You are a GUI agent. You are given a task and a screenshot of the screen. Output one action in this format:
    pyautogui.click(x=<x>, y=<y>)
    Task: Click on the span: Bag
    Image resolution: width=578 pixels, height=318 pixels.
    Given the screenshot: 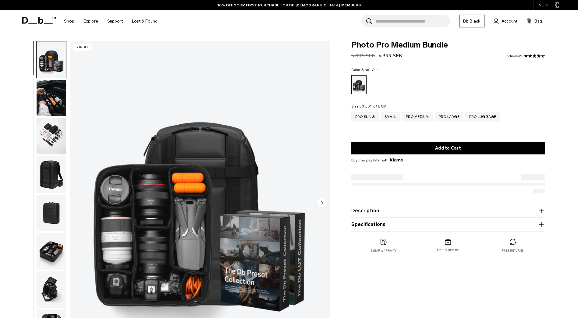 What is the action you would take?
    pyautogui.click(x=538, y=21)
    